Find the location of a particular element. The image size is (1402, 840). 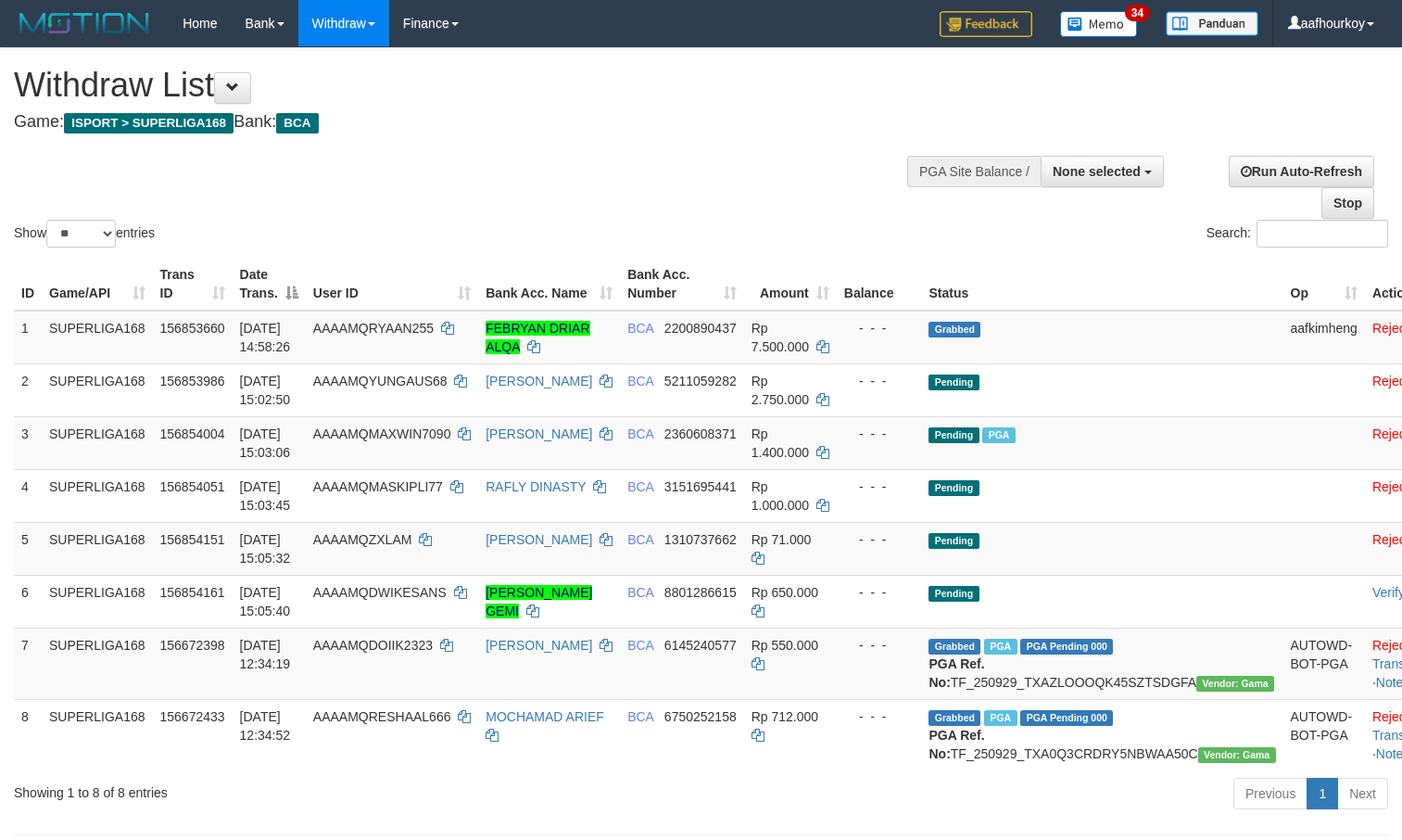

span: 156854004 is located at coordinates (192, 434).